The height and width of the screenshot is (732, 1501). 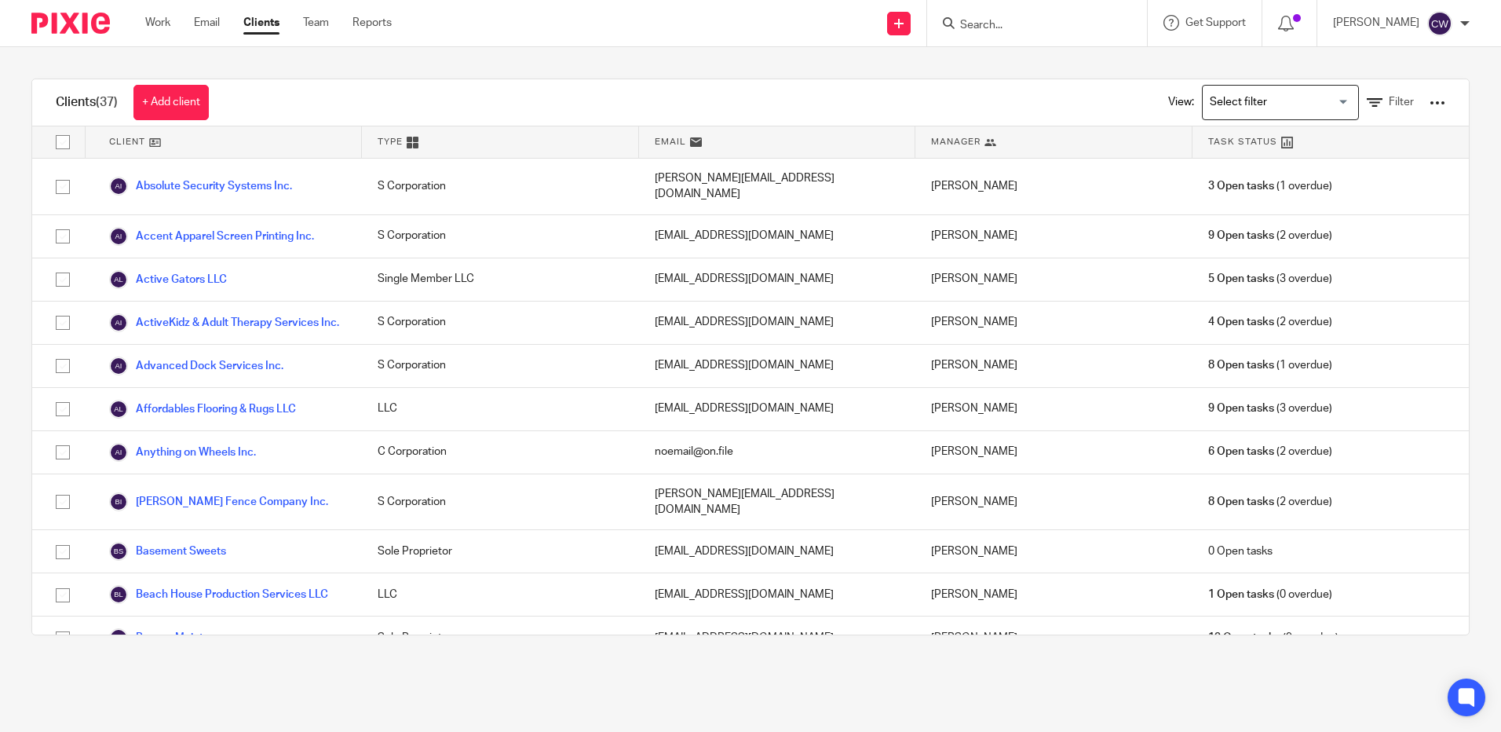 I want to click on span: Task Status, so click(x=1243, y=141).